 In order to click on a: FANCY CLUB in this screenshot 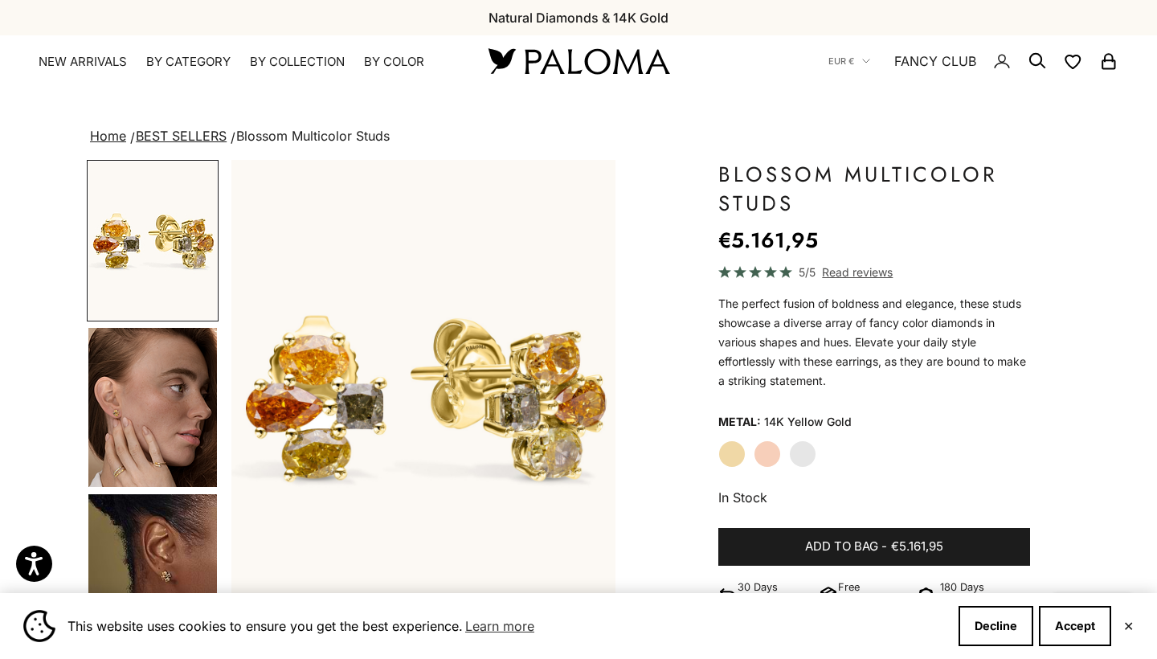, I will do `click(935, 61)`.